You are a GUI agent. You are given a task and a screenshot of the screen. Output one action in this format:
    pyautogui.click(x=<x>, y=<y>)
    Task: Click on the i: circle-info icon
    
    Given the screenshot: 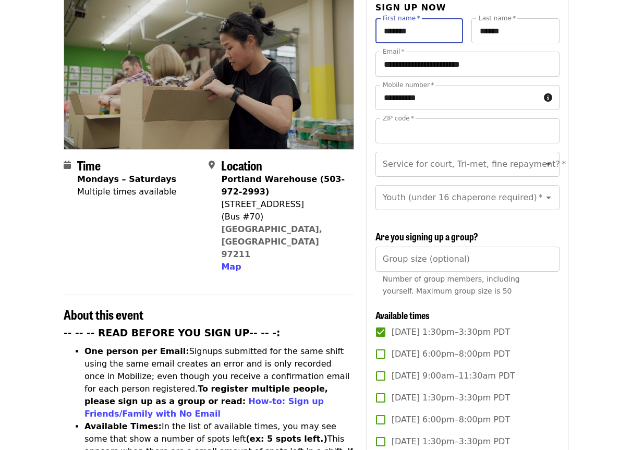 What is the action you would take?
    pyautogui.click(x=548, y=98)
    